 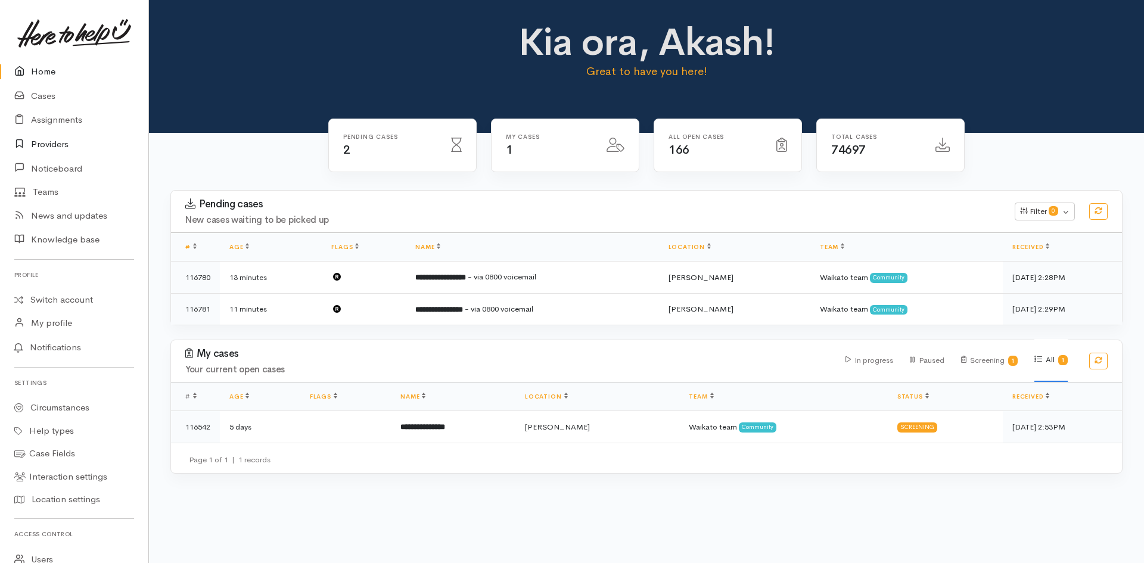 I want to click on h6: Total cases, so click(x=876, y=136).